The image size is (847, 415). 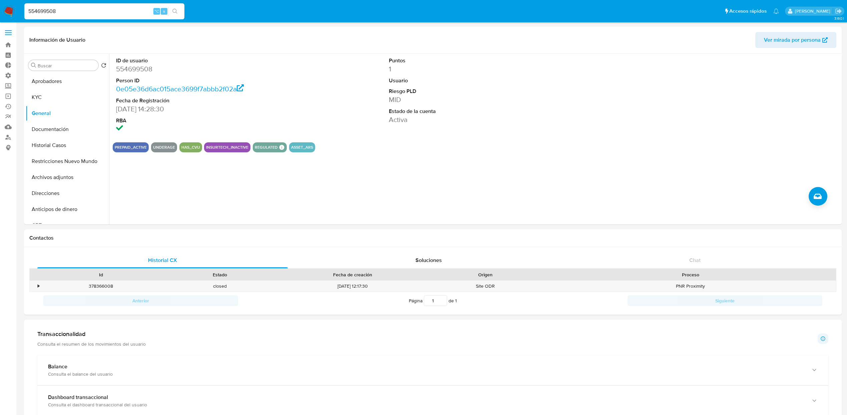 I want to click on button: search-icon, so click(x=175, y=11).